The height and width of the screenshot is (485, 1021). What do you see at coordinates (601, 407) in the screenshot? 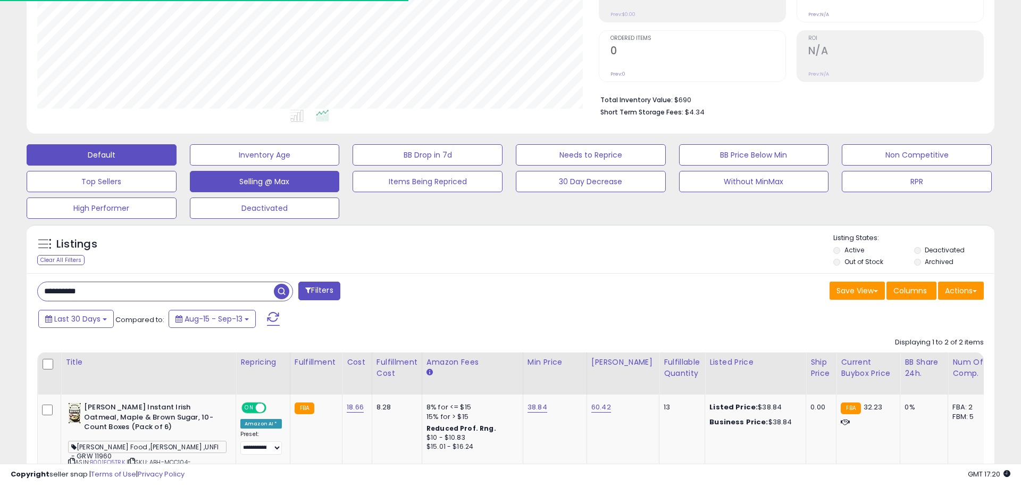
I see `a: 60.42` at bounding box center [601, 407].